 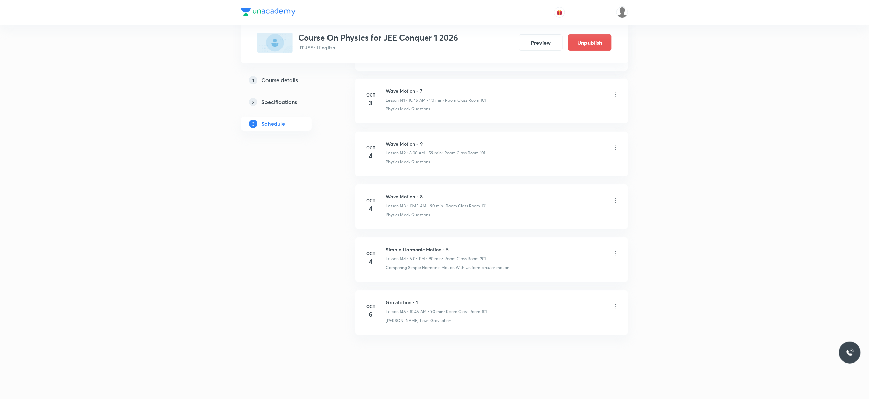 What do you see at coordinates (415, 206) in the screenshot?
I see `p: Lesson 143 • 10:45 AM • 90 min` at bounding box center [415, 206].